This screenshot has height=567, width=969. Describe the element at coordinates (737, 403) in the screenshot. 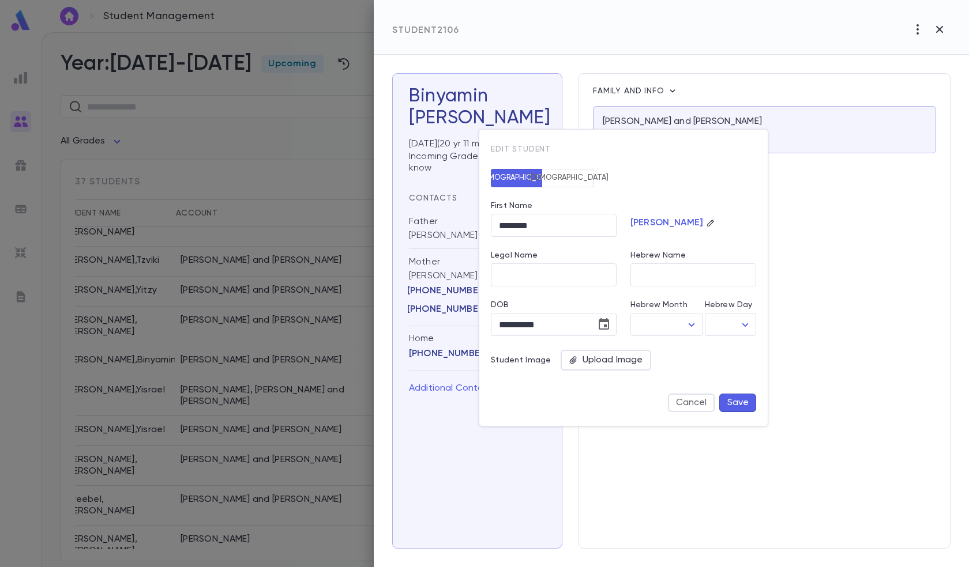

I see `button: Save` at that location.